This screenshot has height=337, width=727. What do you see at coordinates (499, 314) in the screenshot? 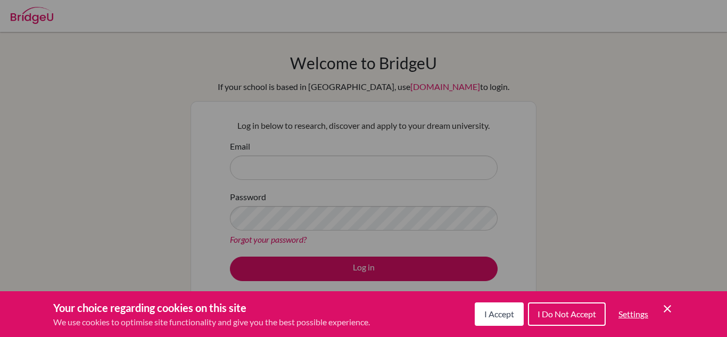
I see `button: I Accept` at bounding box center [499, 314].